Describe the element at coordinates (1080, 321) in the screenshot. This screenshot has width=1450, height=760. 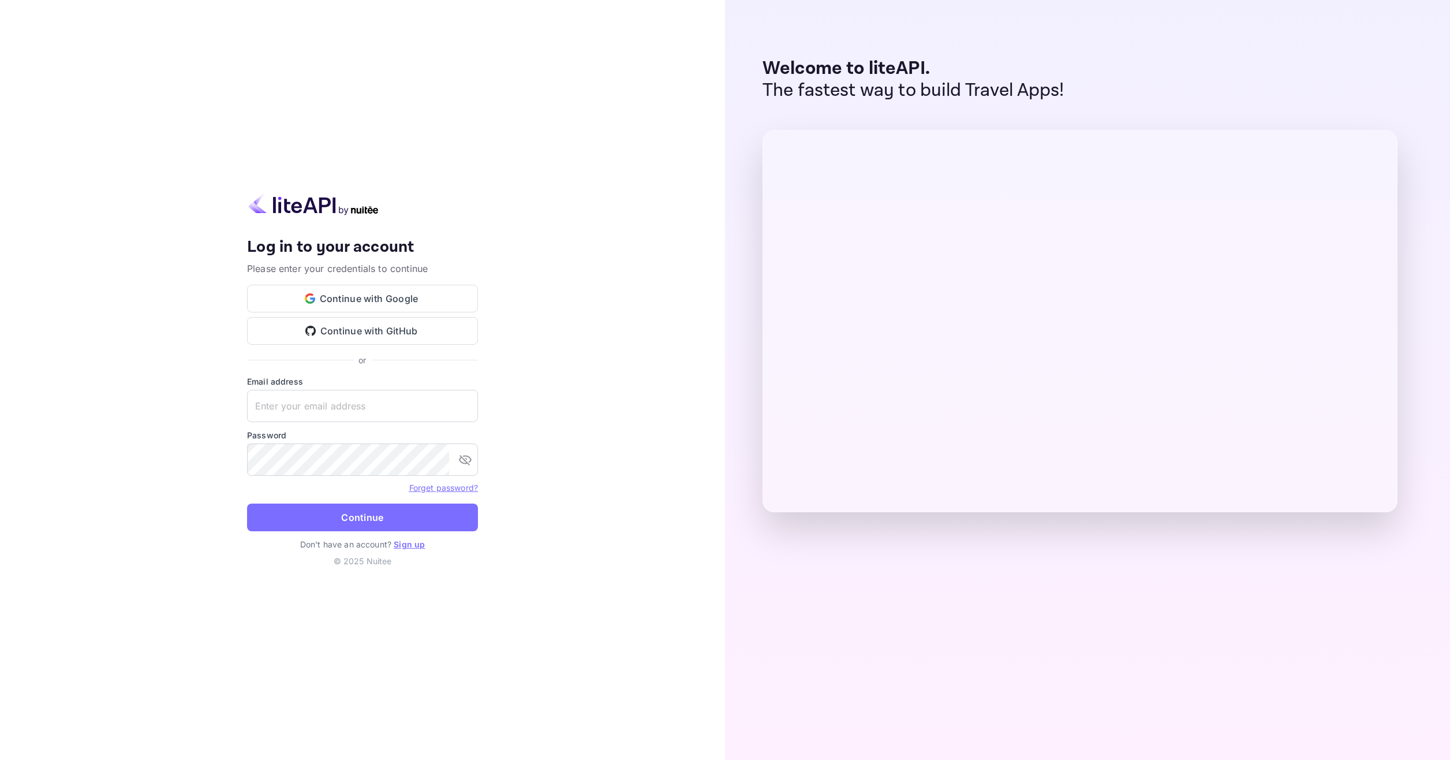
I see `img: liteAPI Dashboard Preview` at that location.